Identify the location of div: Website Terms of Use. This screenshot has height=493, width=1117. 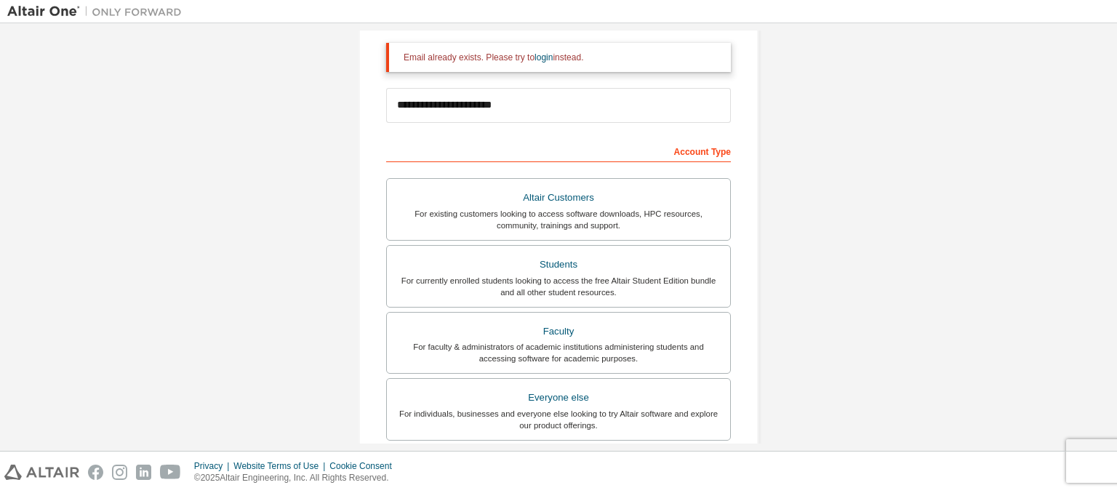
(281, 466).